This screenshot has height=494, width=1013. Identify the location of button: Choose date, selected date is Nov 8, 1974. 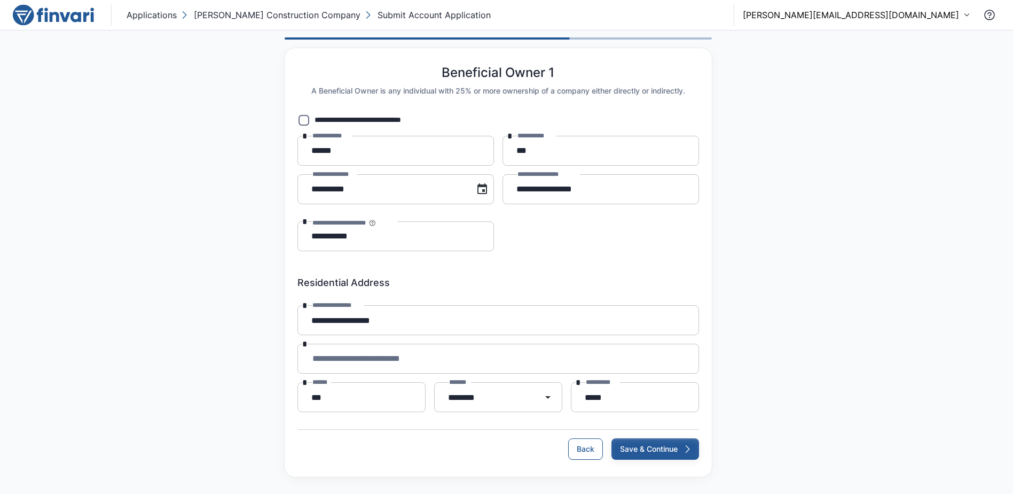
(482, 189).